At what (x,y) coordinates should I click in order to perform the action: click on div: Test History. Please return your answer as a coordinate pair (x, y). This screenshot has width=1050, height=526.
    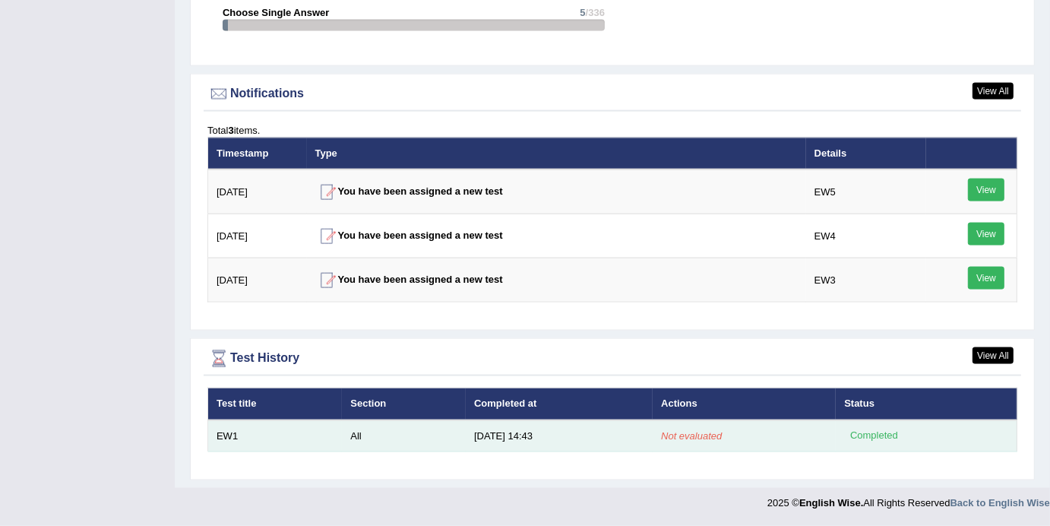
    Looking at the image, I should click on (612, 359).